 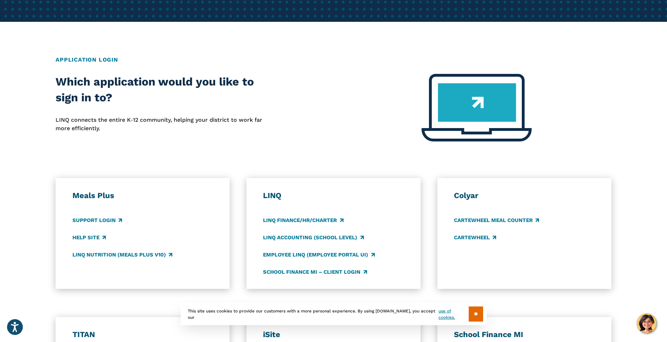 What do you see at coordinates (333, 60) in the screenshot?
I see `h2: Application Login` at bounding box center [333, 60].